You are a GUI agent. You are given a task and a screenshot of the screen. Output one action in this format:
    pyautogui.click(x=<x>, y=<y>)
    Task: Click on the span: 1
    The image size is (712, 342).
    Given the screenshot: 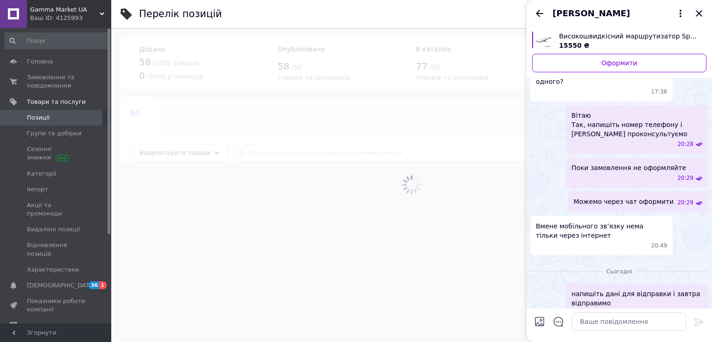 What is the action you would take?
    pyautogui.click(x=103, y=285)
    